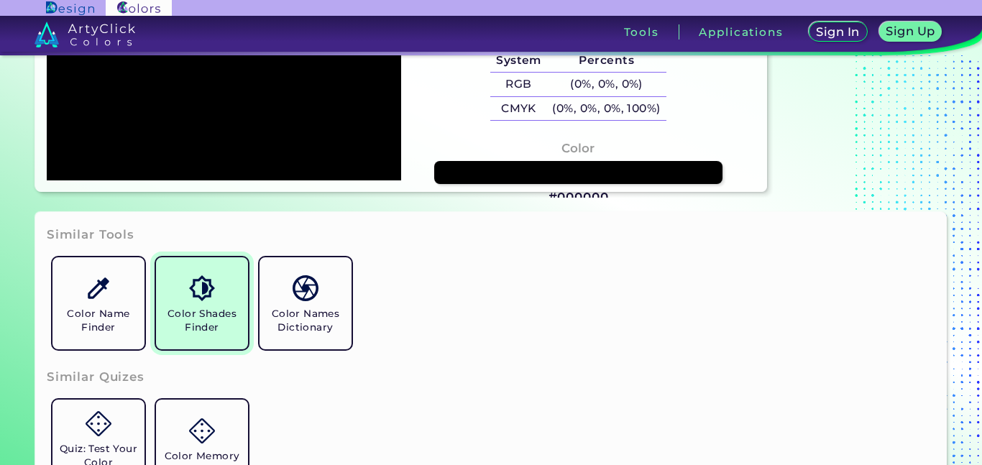 Image resolution: width=982 pixels, height=465 pixels. What do you see at coordinates (518, 84) in the screenshot?
I see `h5: RGB` at bounding box center [518, 84].